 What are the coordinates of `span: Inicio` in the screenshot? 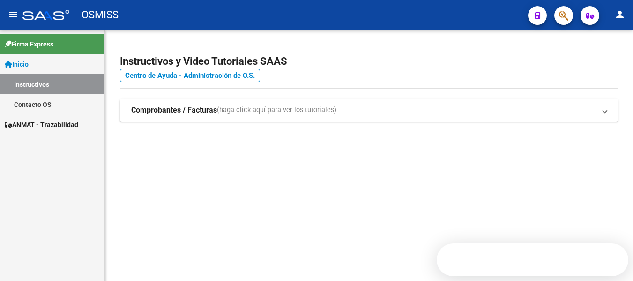 It's located at (16, 64).